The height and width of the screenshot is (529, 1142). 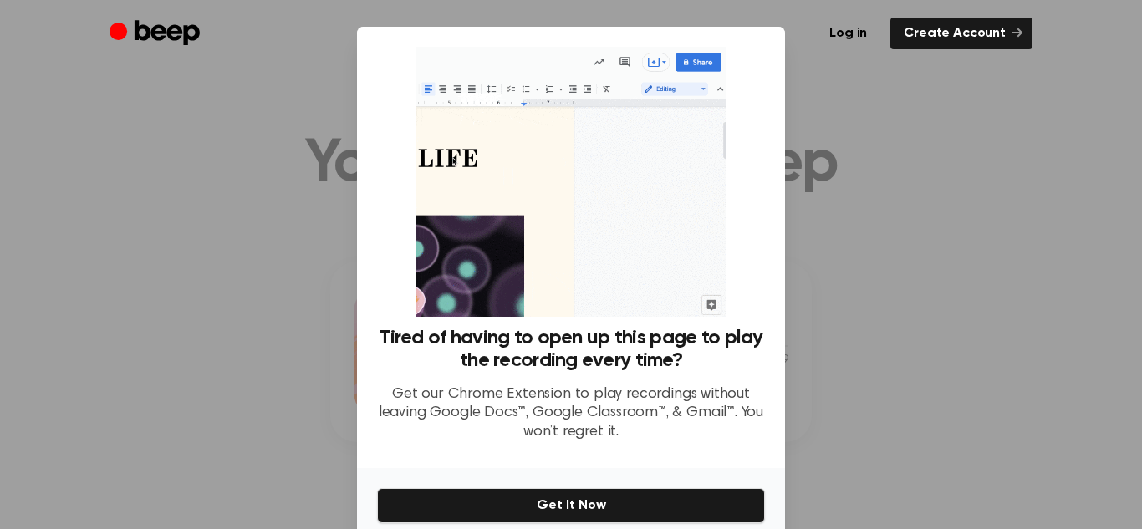 I want to click on a: Log in, so click(x=848, y=33).